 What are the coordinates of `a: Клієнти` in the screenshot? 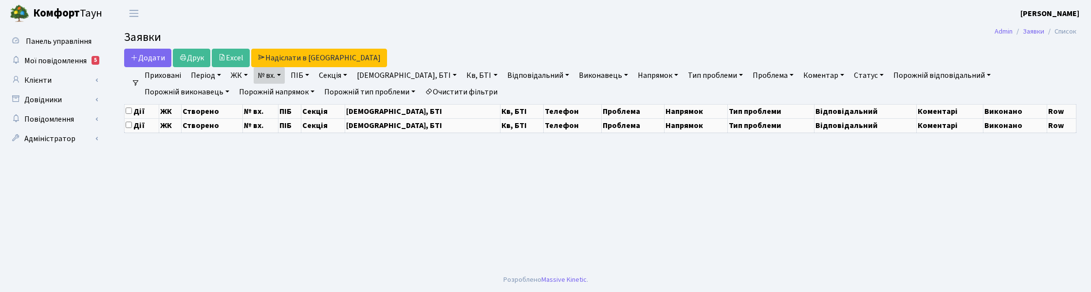 It's located at (54, 80).